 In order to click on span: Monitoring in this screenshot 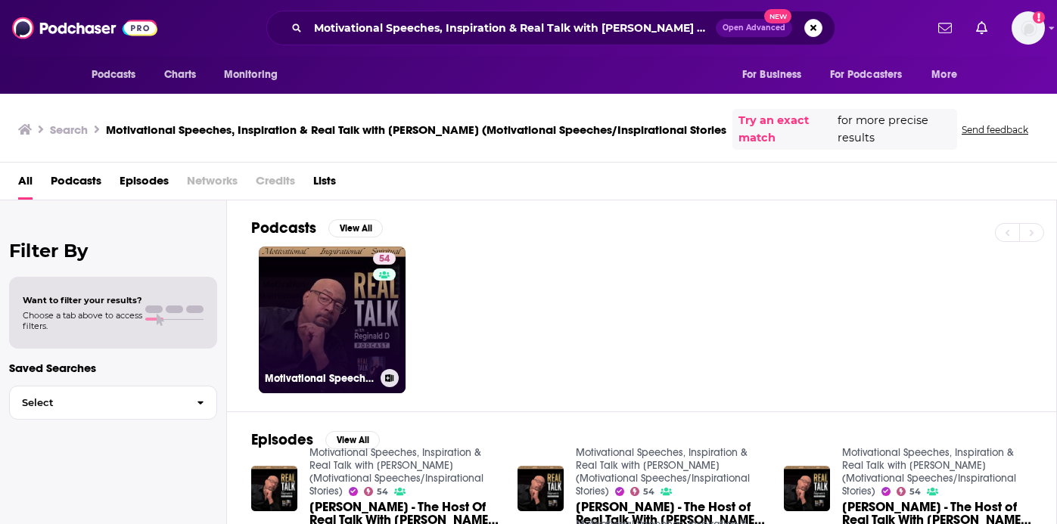, I will do `click(250, 75)`.